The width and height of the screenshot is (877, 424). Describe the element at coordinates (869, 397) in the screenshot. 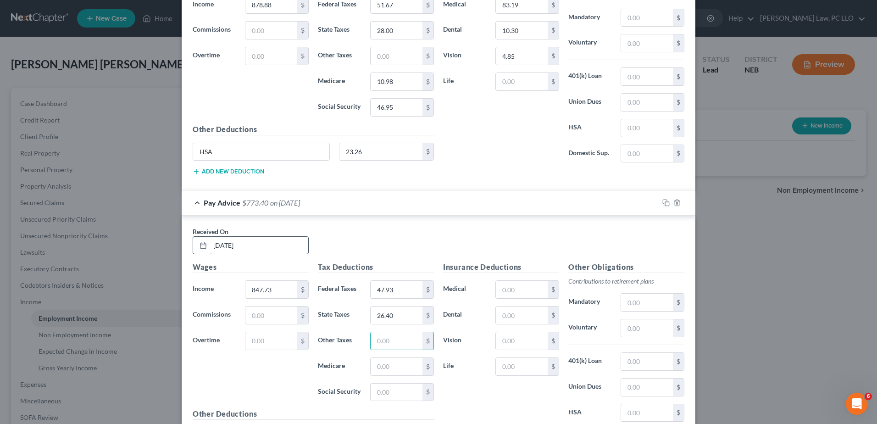

I see `span: 6` at that location.